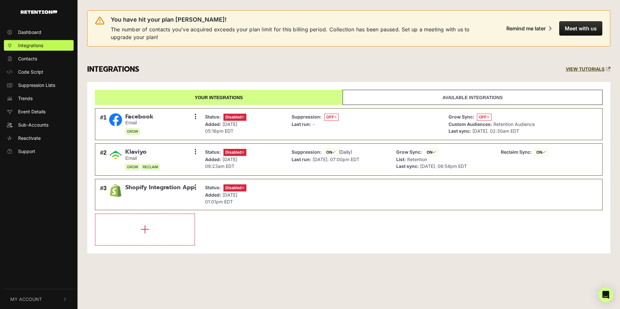  I want to click on span: Facebook, so click(139, 117).